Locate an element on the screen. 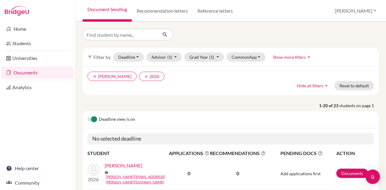 The height and width of the screenshot is (190, 386). span: students on page 1 is located at coordinates (359, 106).